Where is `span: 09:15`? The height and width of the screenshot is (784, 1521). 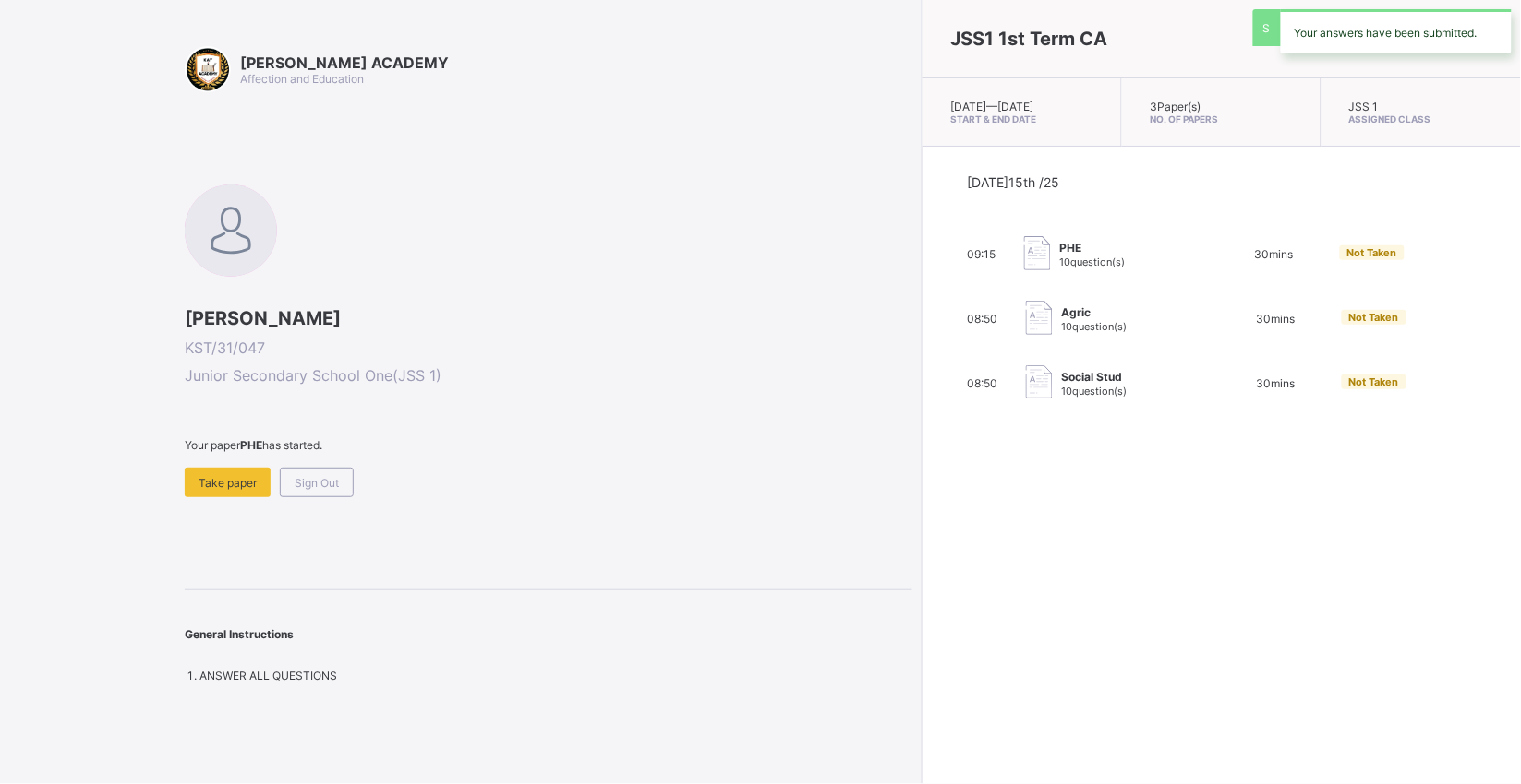
span: 09:15 is located at coordinates (981, 253).